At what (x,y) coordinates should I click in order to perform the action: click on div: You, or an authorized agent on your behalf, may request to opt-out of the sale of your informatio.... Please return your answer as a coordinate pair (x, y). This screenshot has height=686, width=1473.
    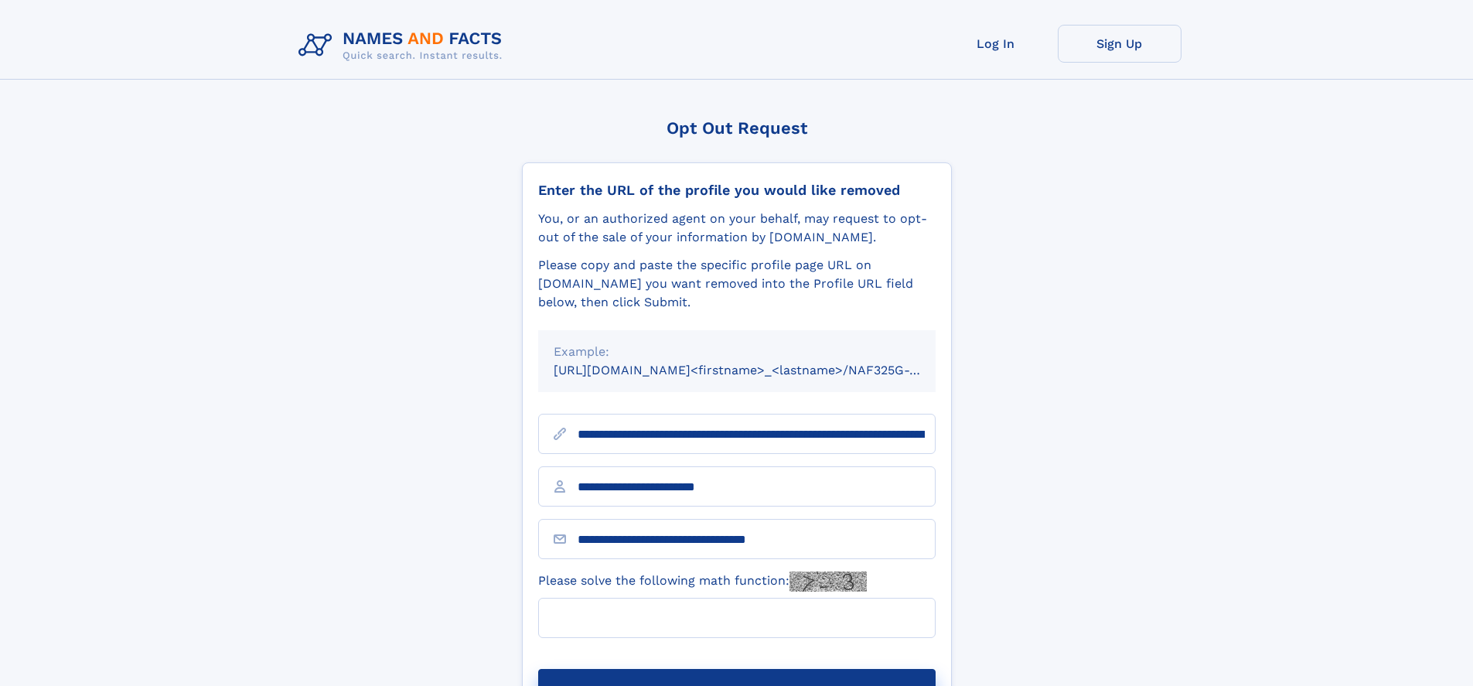
    Looking at the image, I should click on (737, 228).